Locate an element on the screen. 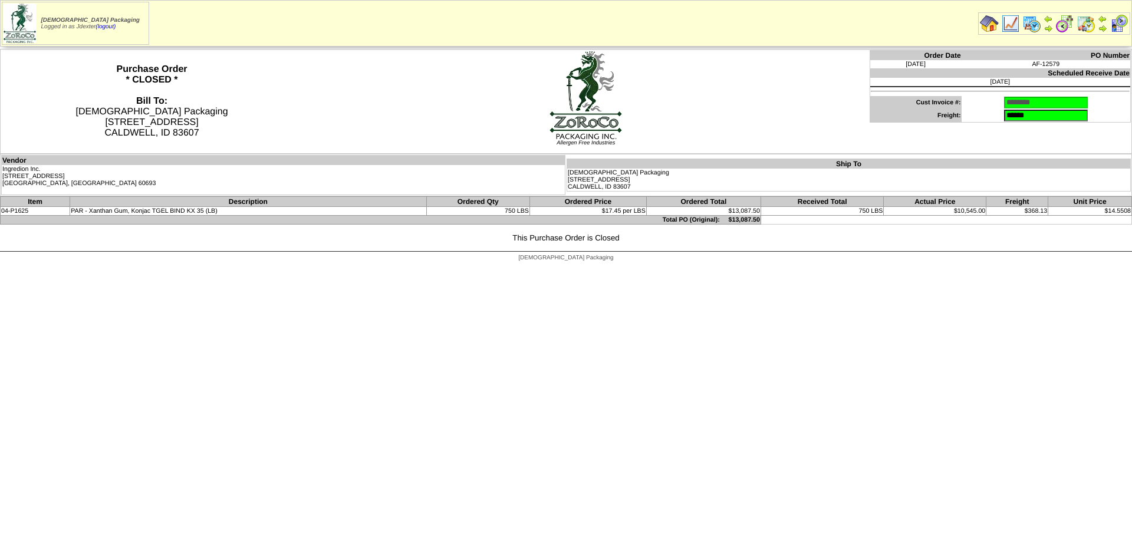 This screenshot has height=557, width=1132. th: Received Total is located at coordinates (822, 202).